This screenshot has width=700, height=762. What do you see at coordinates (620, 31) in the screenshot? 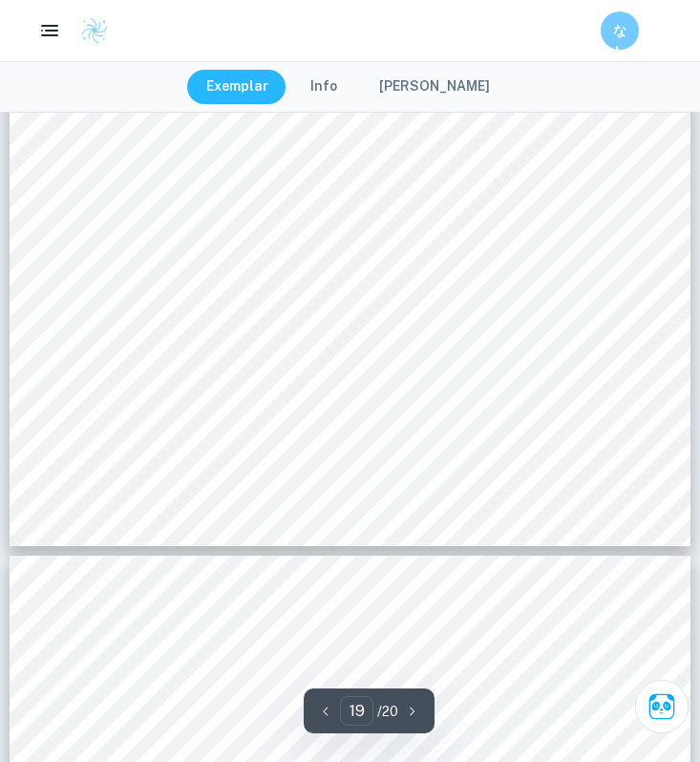
I see `h6: なし` at bounding box center [620, 31].